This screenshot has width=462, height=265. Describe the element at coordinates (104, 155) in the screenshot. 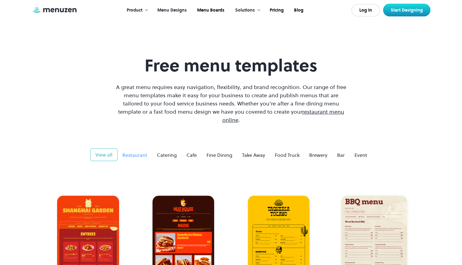

I see `div: View all` at that location.